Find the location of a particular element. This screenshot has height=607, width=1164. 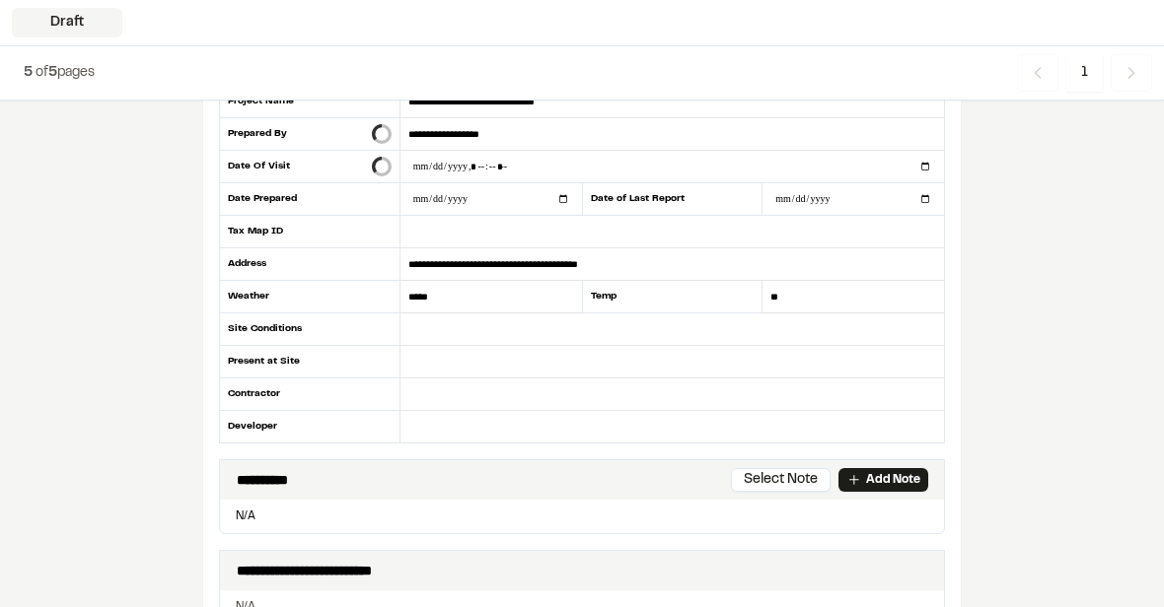

button: Select Note is located at coordinates (780, 480).